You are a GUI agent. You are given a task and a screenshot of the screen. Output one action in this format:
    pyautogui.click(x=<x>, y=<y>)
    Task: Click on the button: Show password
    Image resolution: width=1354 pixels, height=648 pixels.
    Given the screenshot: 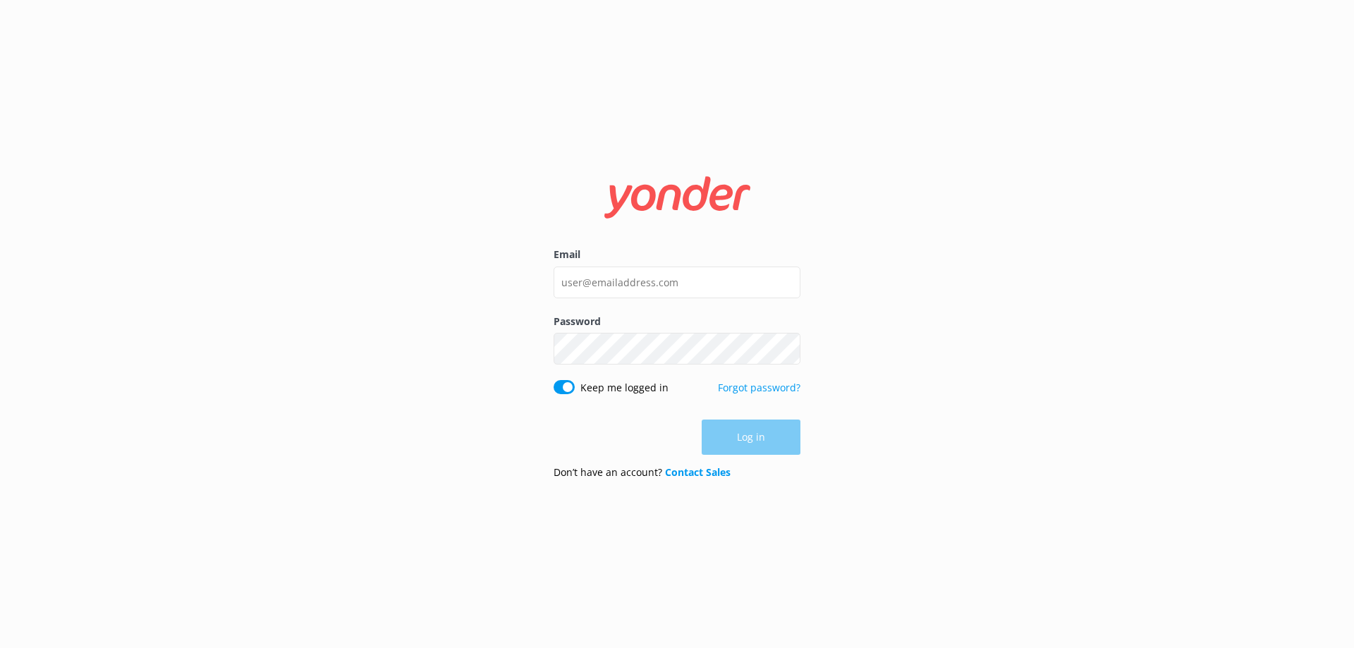 What is the action you would take?
    pyautogui.click(x=786, y=349)
    